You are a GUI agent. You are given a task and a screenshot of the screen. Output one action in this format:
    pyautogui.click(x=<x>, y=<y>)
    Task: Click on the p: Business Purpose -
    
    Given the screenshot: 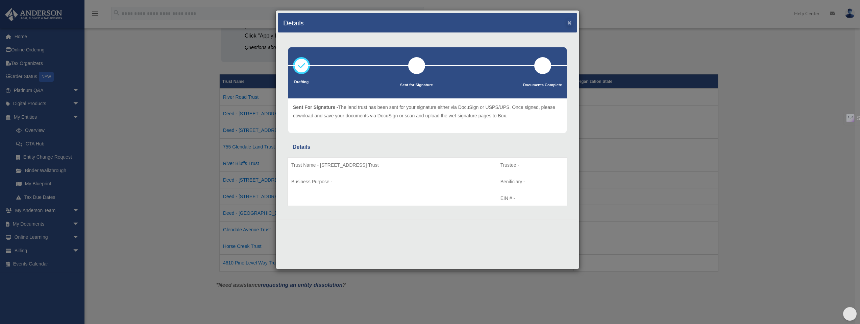 What is the action you would take?
    pyautogui.click(x=392, y=181)
    